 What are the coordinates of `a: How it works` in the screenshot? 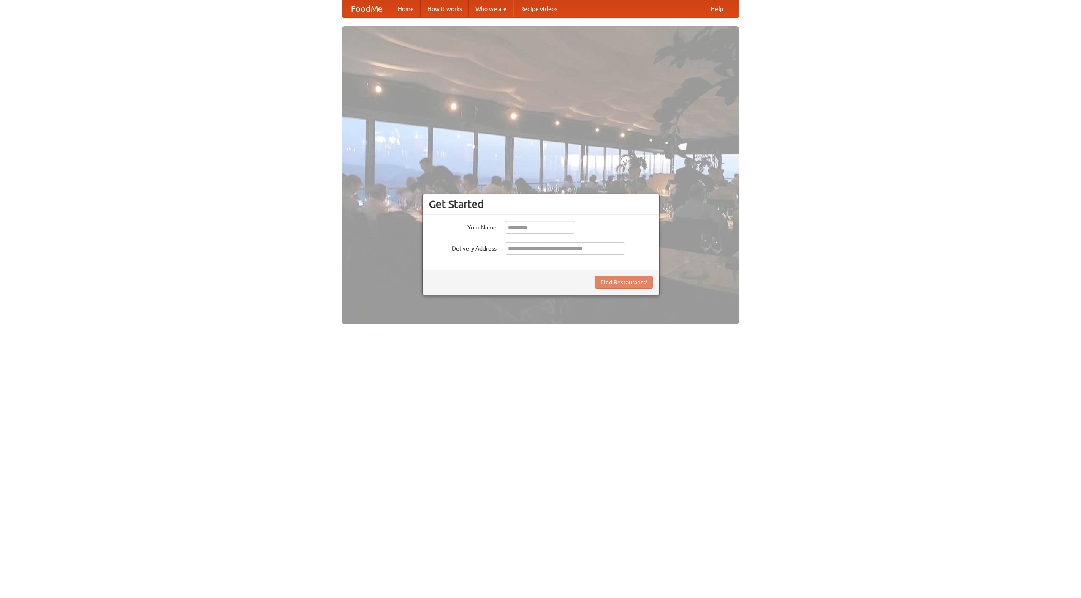 It's located at (445, 9).